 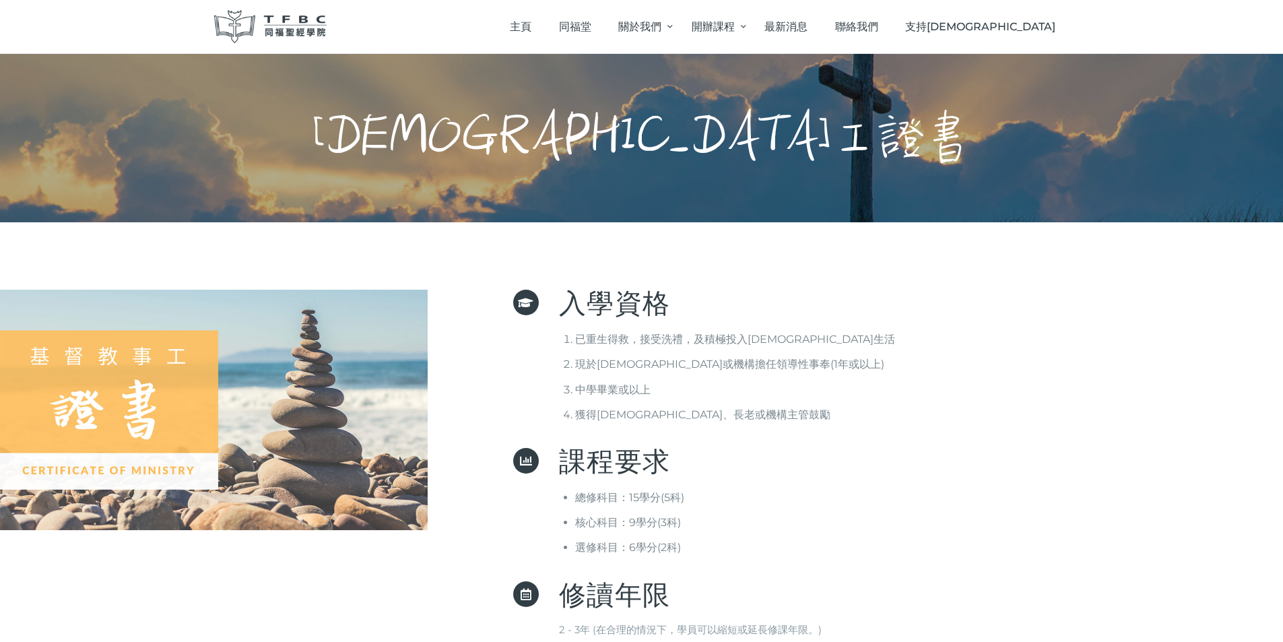 What do you see at coordinates (640, 26) in the screenshot?
I see `span: 關於我們` at bounding box center [640, 26].